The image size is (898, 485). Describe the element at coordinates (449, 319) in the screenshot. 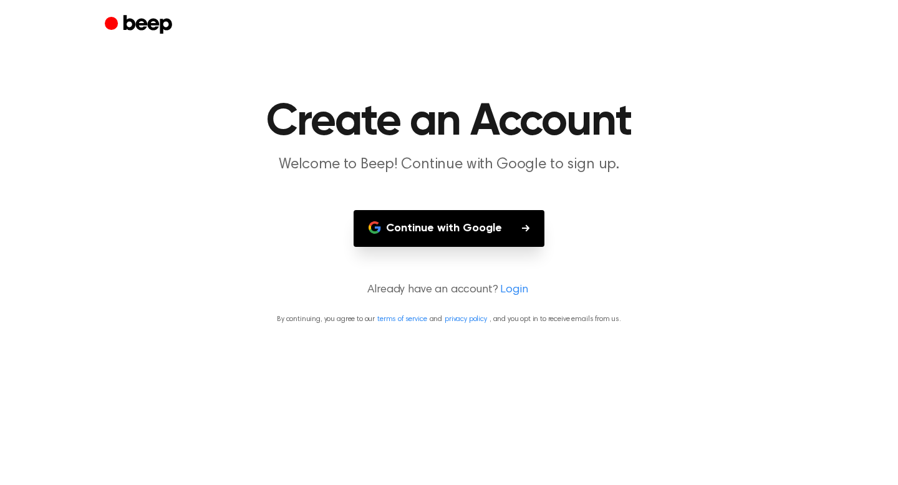

I see `p: By continuing, you agree to our and , and you opt in to receive emails from us.` at that location.